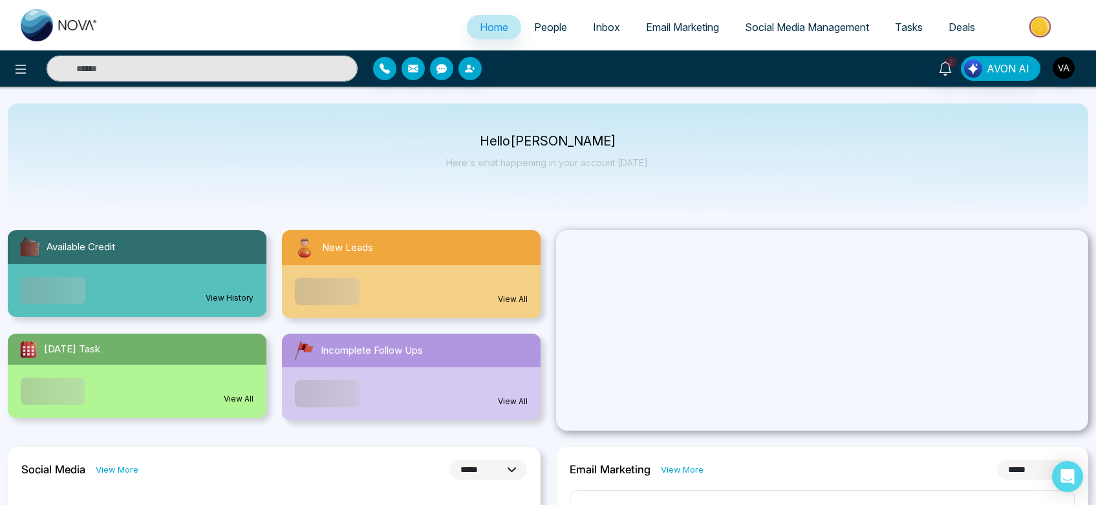  Describe the element at coordinates (951, 62) in the screenshot. I see `span: 2` at that location.